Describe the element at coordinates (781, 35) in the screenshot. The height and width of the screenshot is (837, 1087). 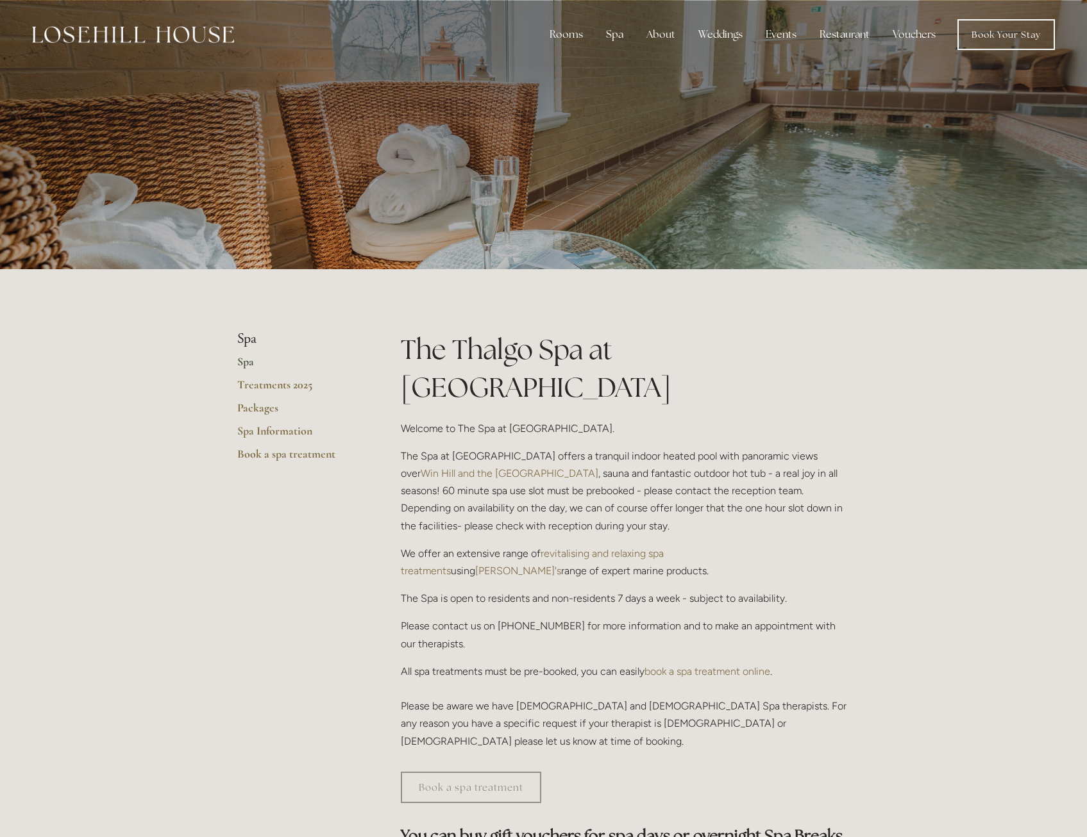
I see `div: Events` at that location.